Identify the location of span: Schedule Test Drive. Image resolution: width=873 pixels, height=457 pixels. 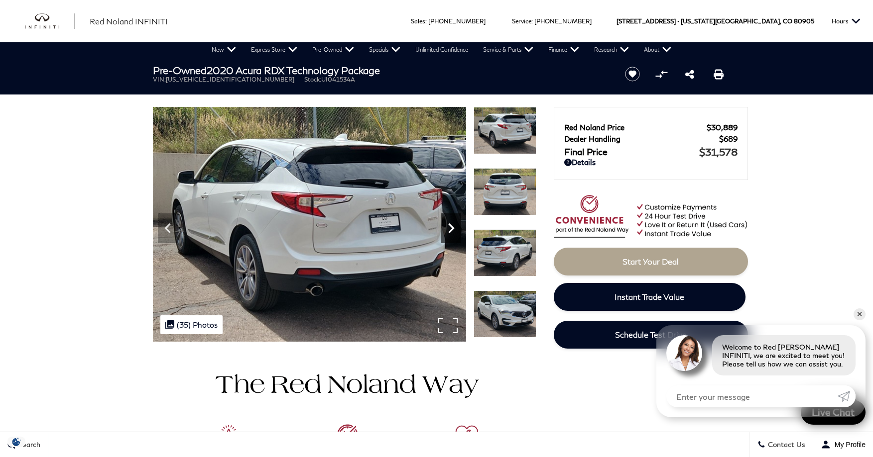
(651, 335).